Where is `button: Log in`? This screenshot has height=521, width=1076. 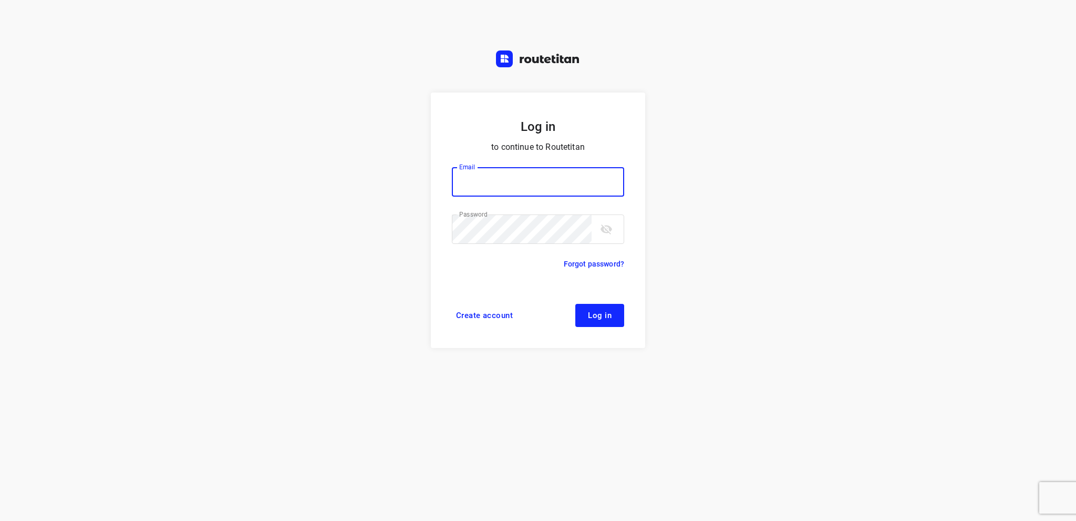 button: Log in is located at coordinates (599, 315).